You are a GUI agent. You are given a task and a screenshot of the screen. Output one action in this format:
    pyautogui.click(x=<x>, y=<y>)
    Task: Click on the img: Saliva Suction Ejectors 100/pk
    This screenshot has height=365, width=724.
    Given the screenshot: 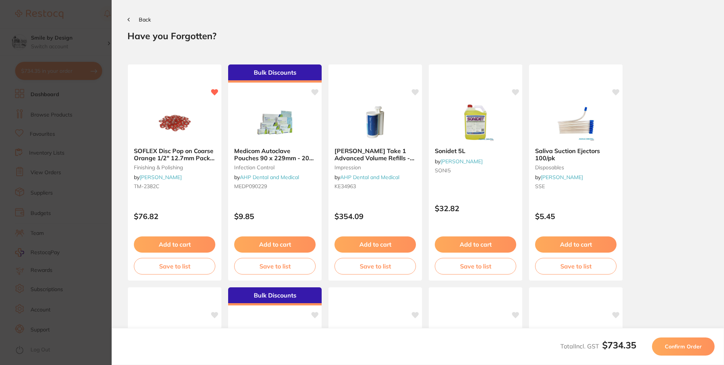 What is the action you would take?
    pyautogui.click(x=576, y=123)
    